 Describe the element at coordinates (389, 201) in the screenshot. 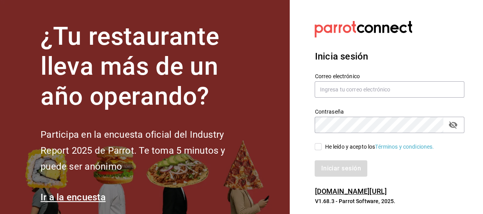

I see `p: V1.68.3 - Parrot Software, 2025.` at that location.